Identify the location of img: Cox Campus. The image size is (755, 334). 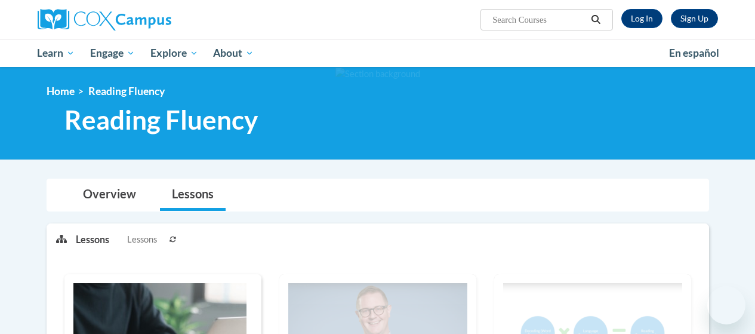
(104, 20).